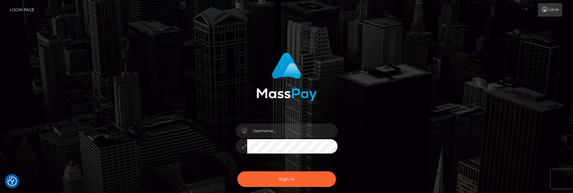 The image size is (573, 193). I want to click on button: Sign in, so click(287, 179).